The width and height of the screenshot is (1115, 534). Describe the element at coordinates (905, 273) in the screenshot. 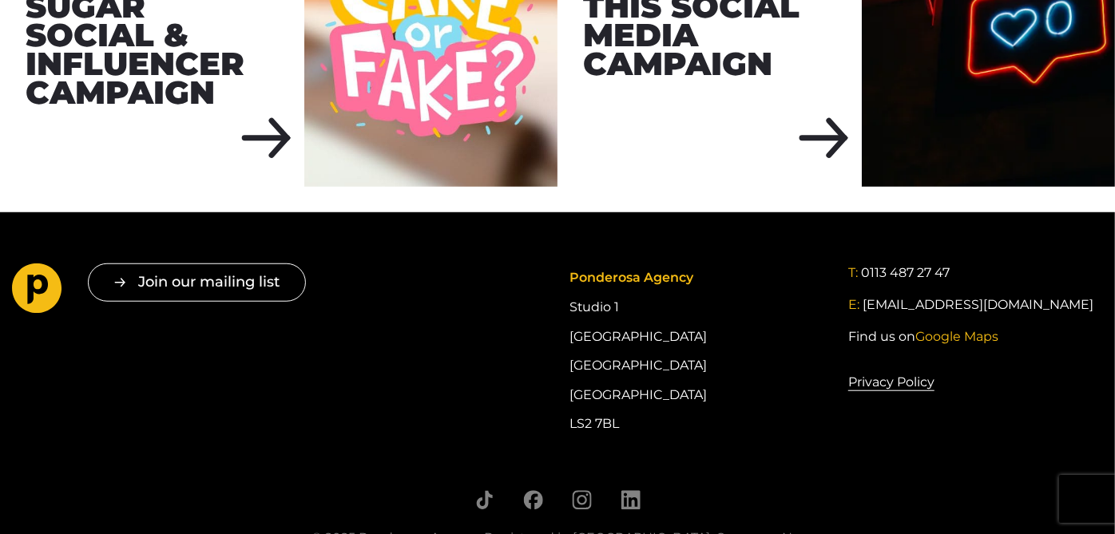

I see `a: 0113 487 27 47` at that location.